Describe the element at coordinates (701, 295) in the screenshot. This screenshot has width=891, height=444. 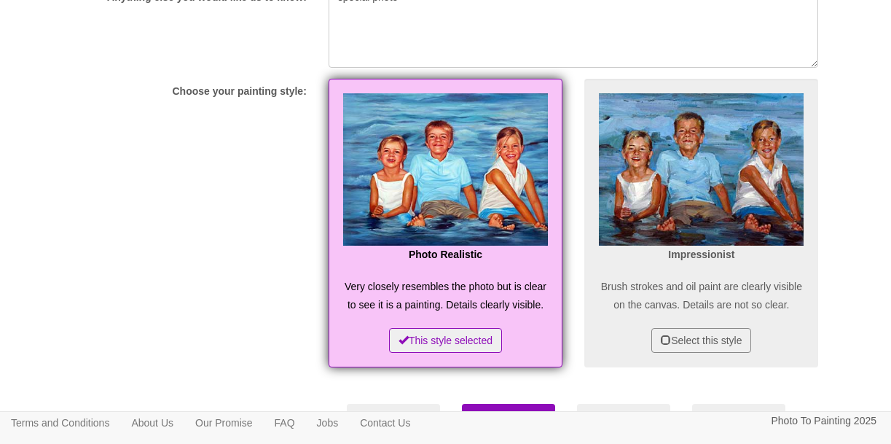
I see `p: Brush strokes and oil paint are clearly visible on the canvas. Details are not so clear.` at that location.